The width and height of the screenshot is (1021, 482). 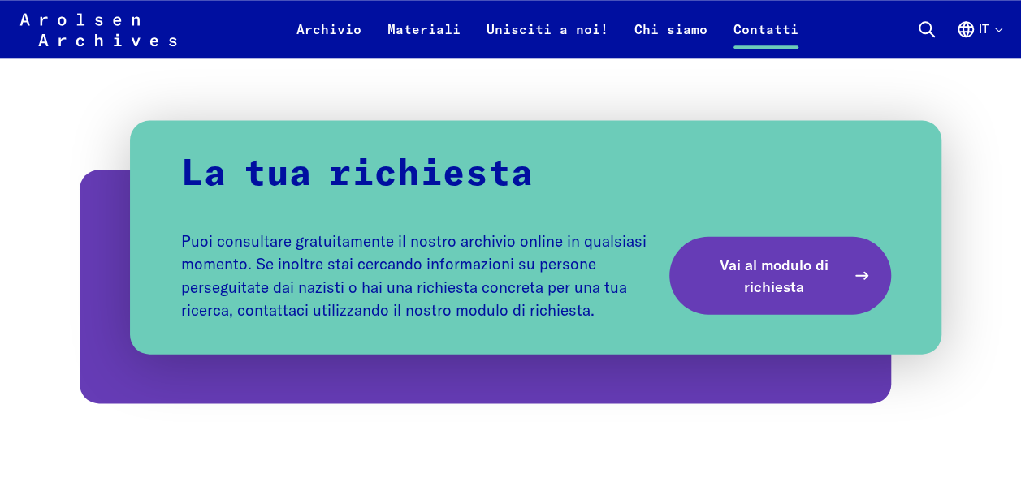 What do you see at coordinates (329, 39) in the screenshot?
I see `a: Archivio` at bounding box center [329, 39].